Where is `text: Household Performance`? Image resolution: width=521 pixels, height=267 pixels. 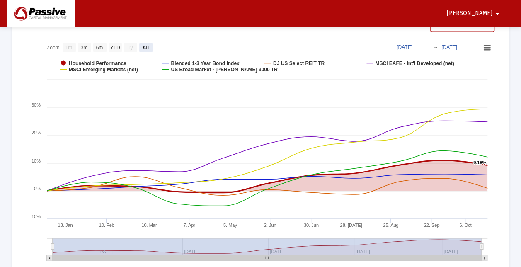 text: Household Performance is located at coordinates (97, 63).